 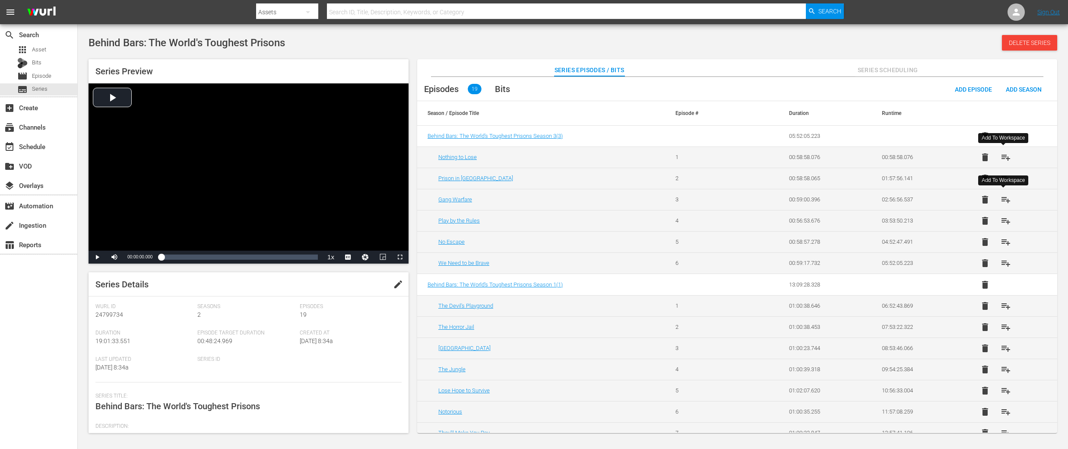 I want to click on td: 6, so click(x=712, y=263).